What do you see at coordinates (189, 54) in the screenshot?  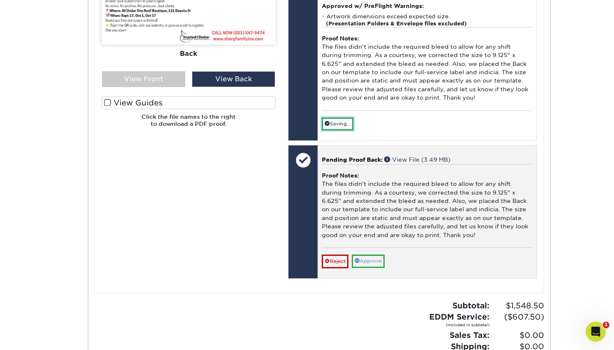 I see `div: Back` at bounding box center [189, 54].